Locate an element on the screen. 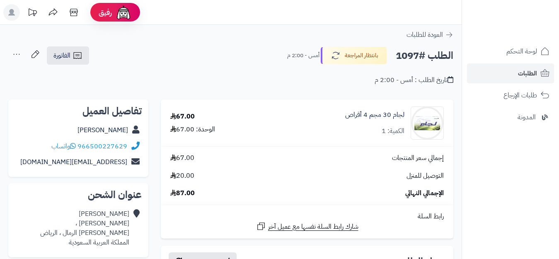  a: طلبات الإرجاع is located at coordinates (511, 95).